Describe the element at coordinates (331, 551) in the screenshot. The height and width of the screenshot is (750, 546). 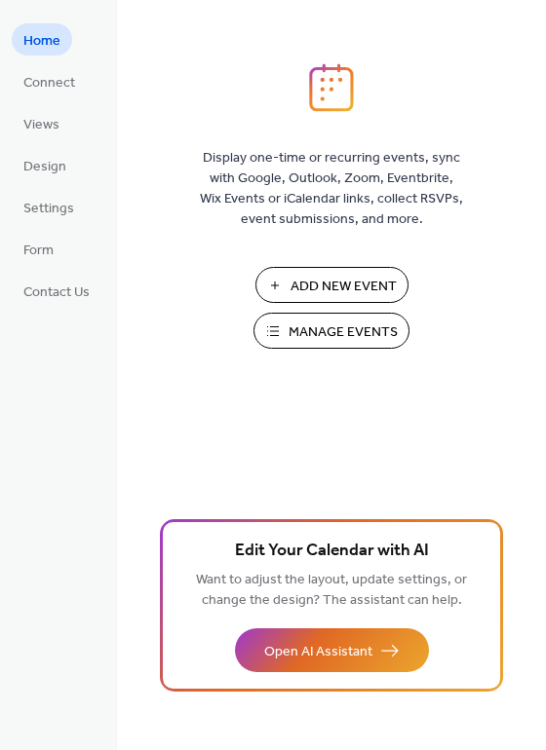
I see `span: Edit Your Calendar with AI` at that location.